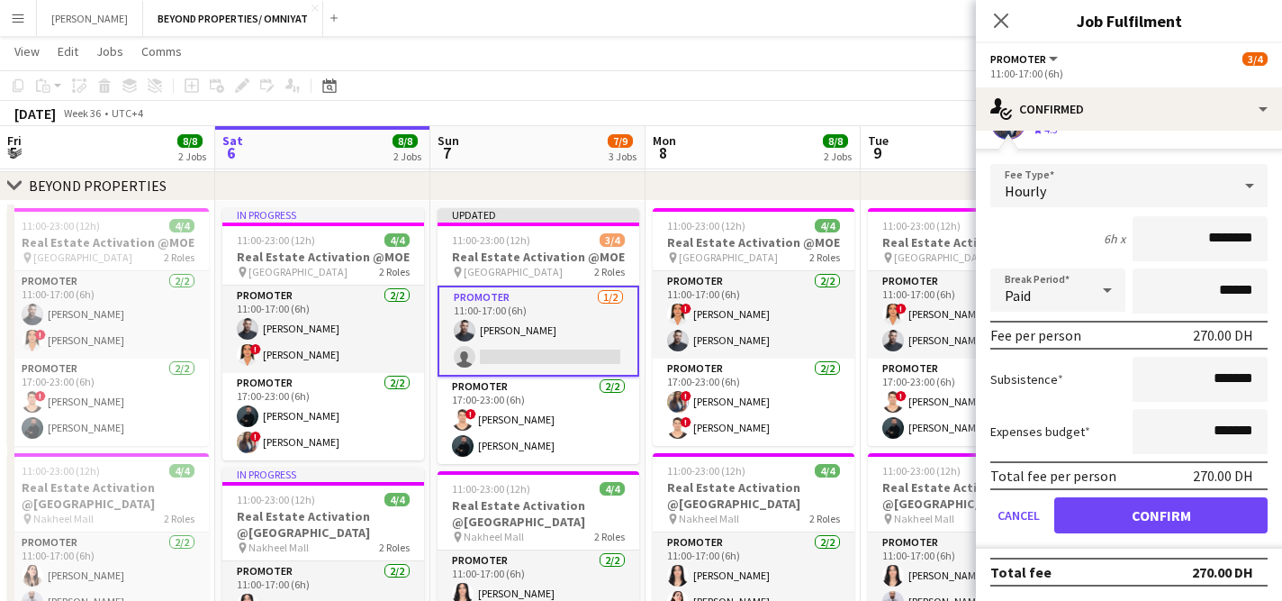  I want to click on div: Total fee per person, so click(1054, 476).